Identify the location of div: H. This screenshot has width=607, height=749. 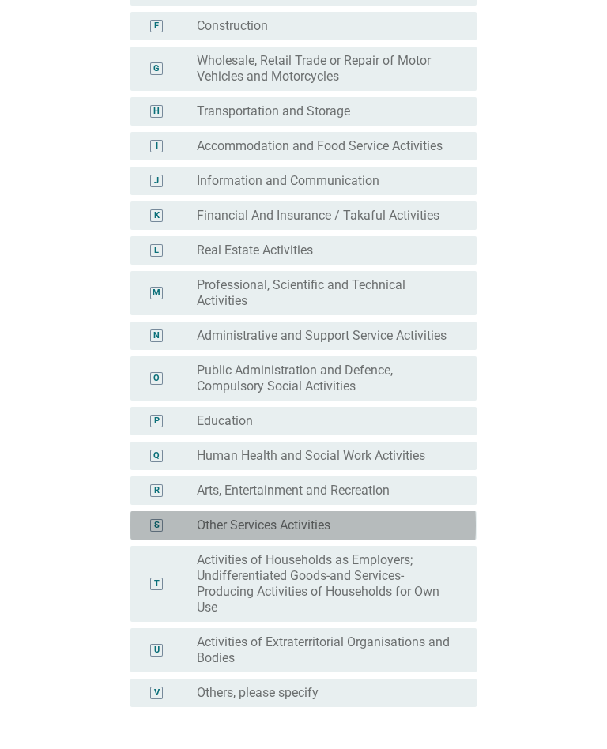
(156, 111).